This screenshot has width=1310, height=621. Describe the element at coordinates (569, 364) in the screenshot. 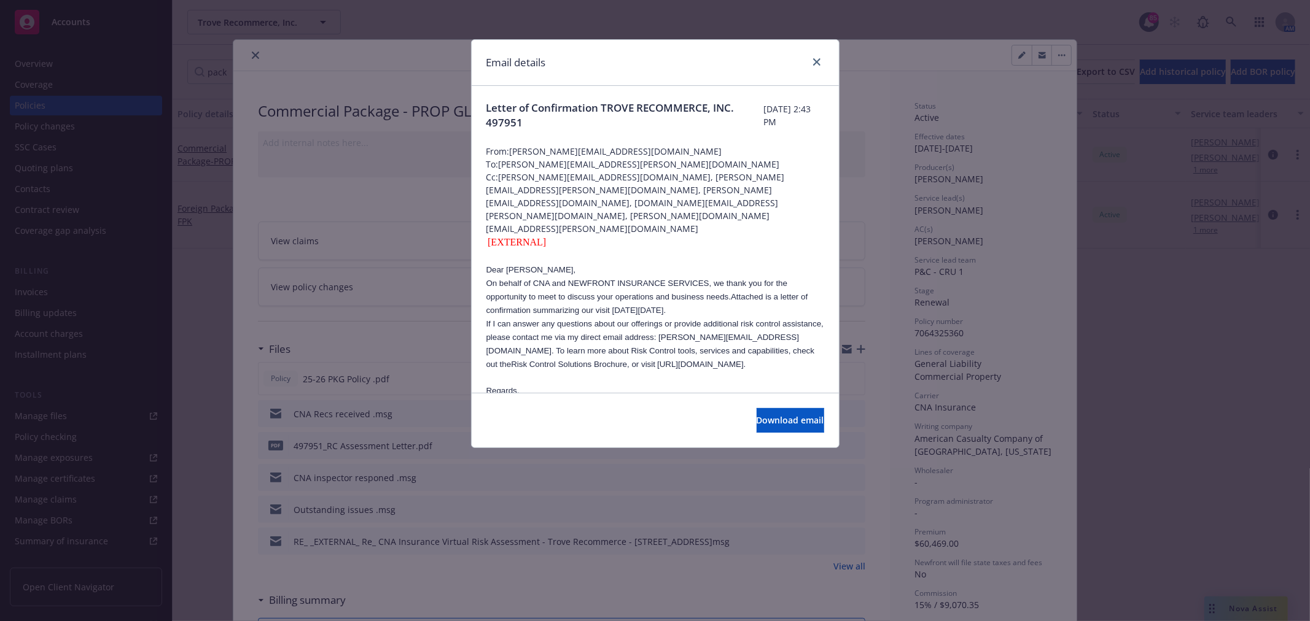

I see `span: Risk Control Solutions Brochure` at that location.